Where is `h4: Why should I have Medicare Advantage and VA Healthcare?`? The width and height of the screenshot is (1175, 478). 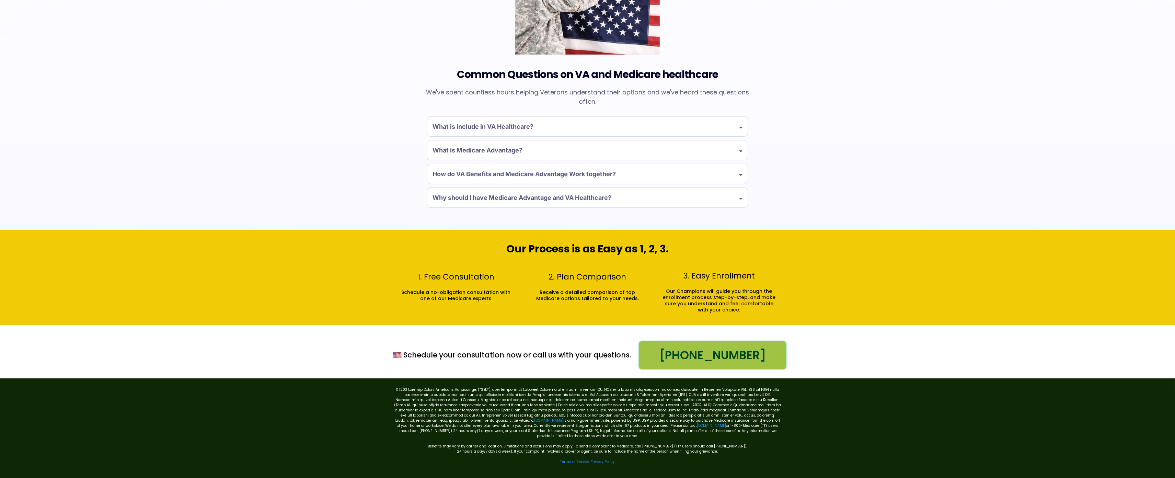 h4: Why should I have Medicare Advantage and VA Healthcare? is located at coordinates (522, 197).